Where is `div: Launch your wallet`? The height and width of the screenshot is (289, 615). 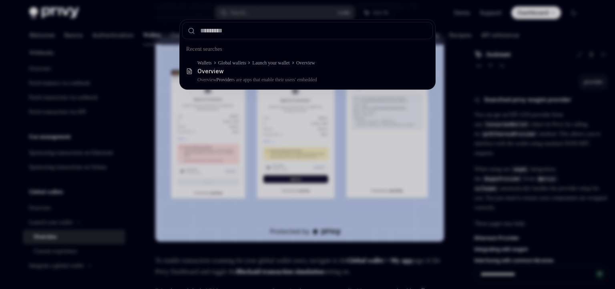
div: Launch your wallet is located at coordinates (271, 63).